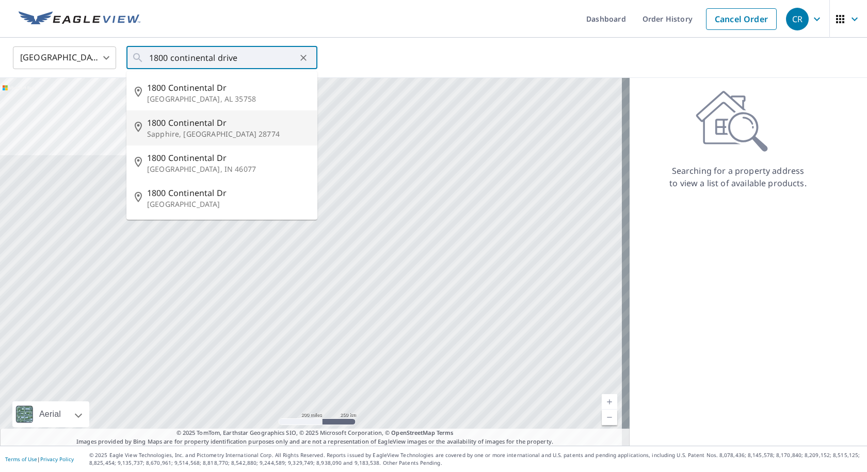 The width and height of the screenshot is (867, 472). I want to click on button: Clear, so click(304, 58).